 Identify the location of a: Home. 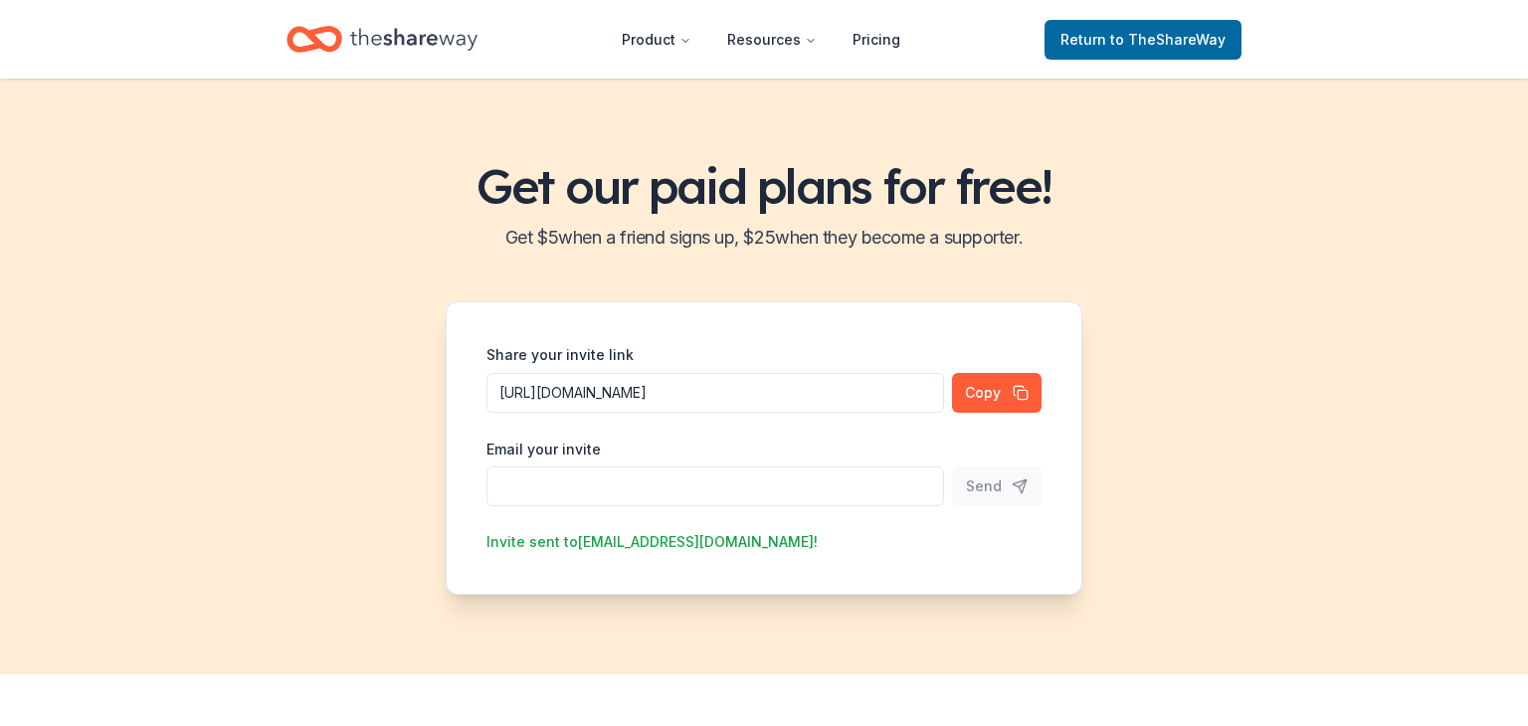
(382, 39).